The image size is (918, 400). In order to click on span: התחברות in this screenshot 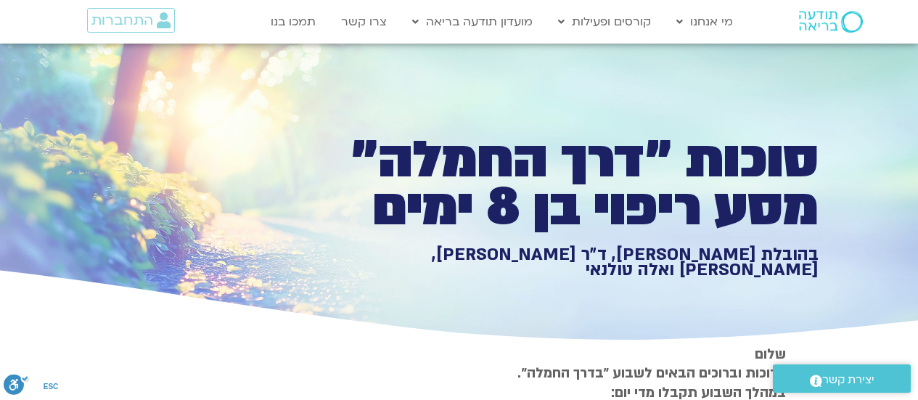, I will do `click(122, 20)`.